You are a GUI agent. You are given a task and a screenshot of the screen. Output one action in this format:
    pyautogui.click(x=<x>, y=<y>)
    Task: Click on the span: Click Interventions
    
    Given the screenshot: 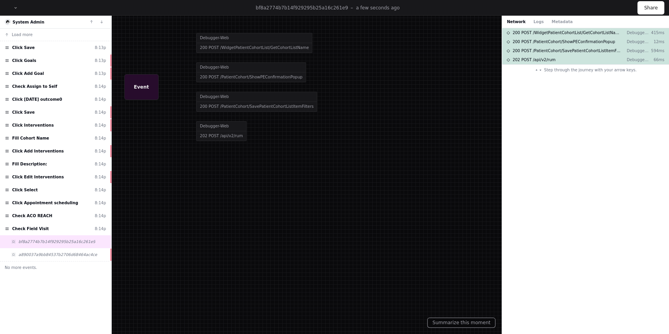 What is the action you would take?
    pyautogui.click(x=33, y=125)
    